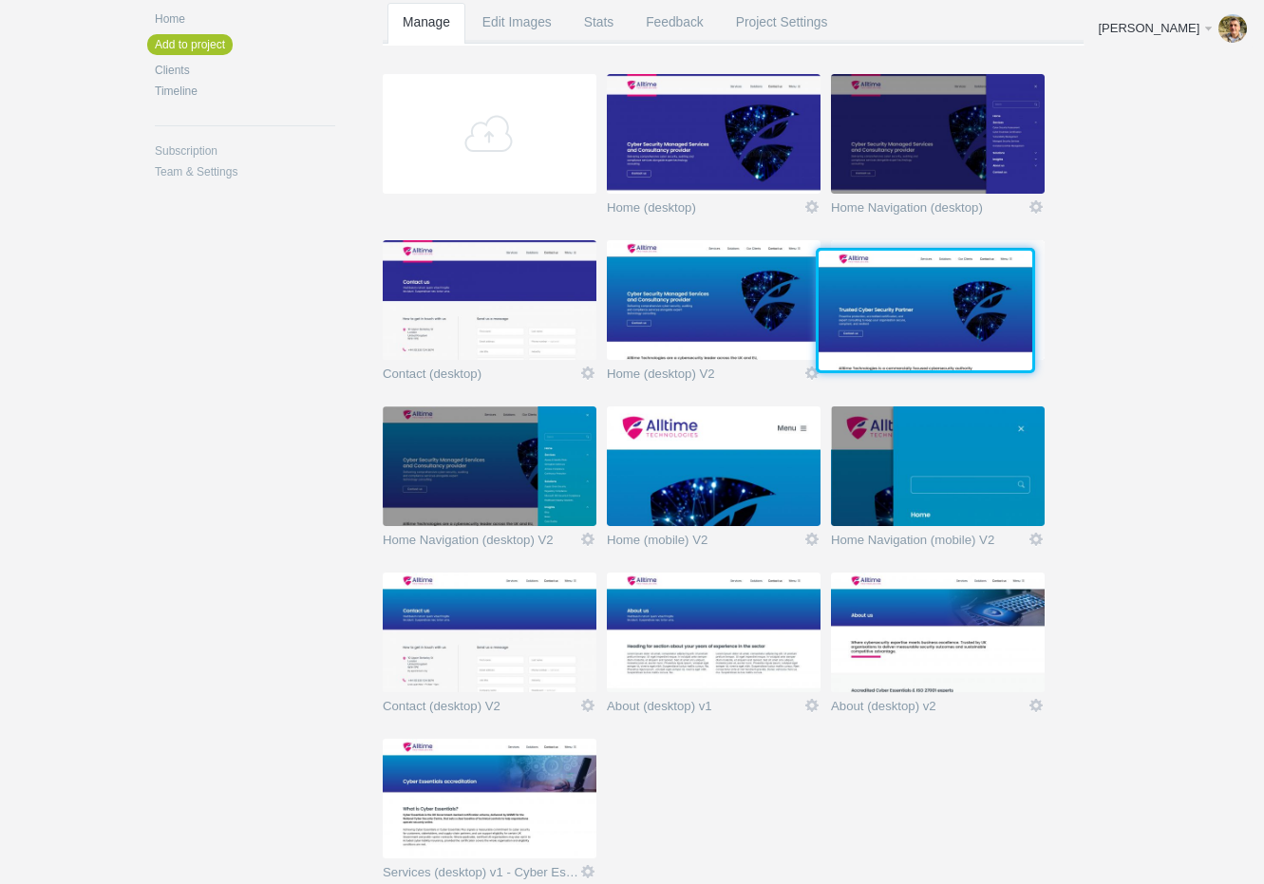  I want to click on img: jeremyhickman_etvhvt_thumb.jpg, so click(713, 134).